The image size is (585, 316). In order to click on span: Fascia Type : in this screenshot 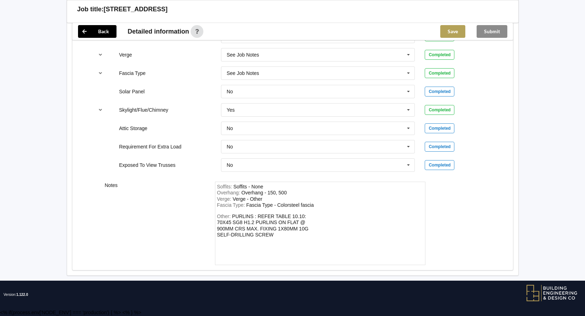, I will do `click(232, 205)`.